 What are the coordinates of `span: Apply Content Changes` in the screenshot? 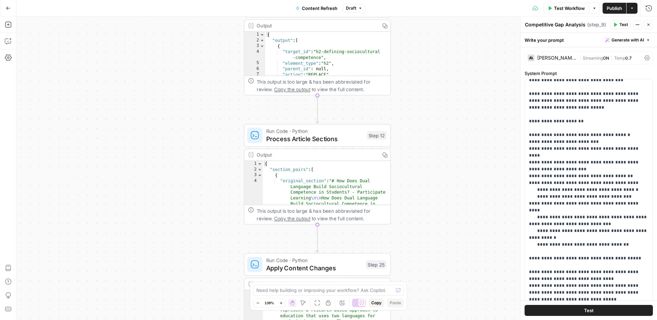 It's located at (314, 268).